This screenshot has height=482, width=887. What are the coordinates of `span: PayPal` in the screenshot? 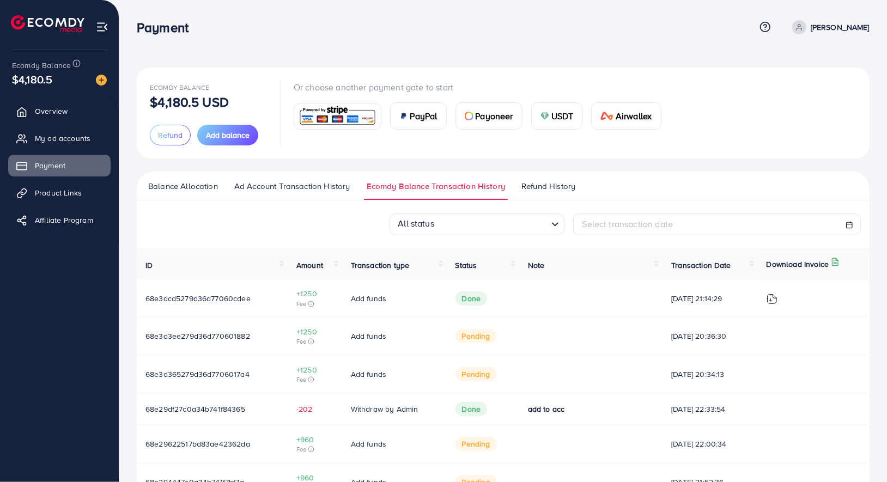 It's located at (424, 116).